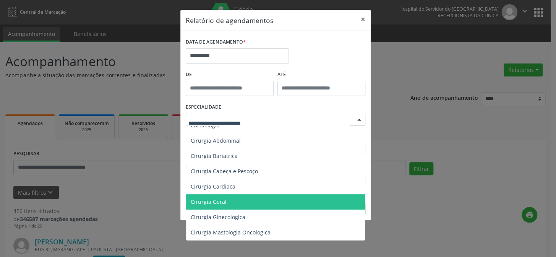 This screenshot has height=257, width=556. I want to click on label: ESPECIALIDADE, so click(203, 107).